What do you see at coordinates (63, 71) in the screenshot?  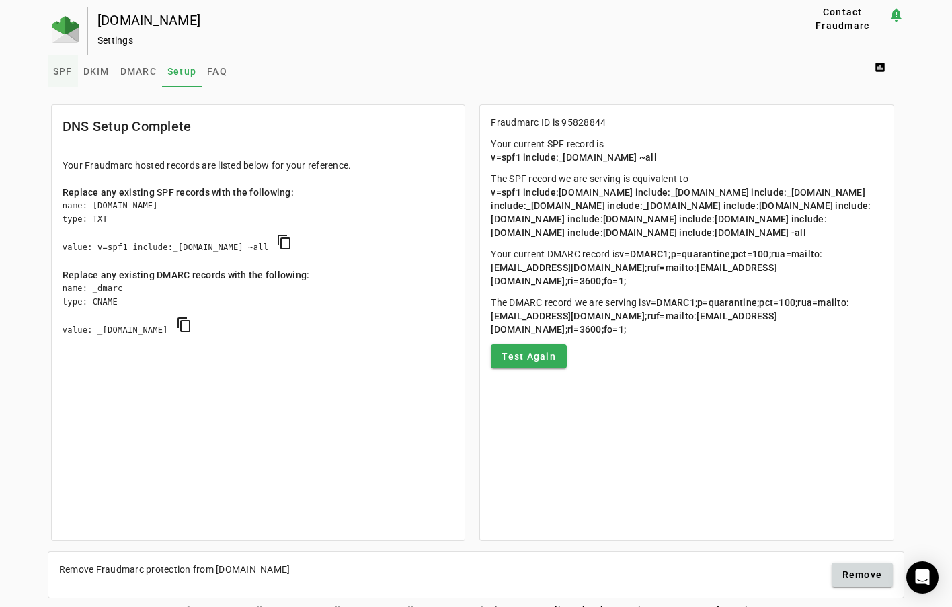 I see `a: SPF` at bounding box center [63, 71].